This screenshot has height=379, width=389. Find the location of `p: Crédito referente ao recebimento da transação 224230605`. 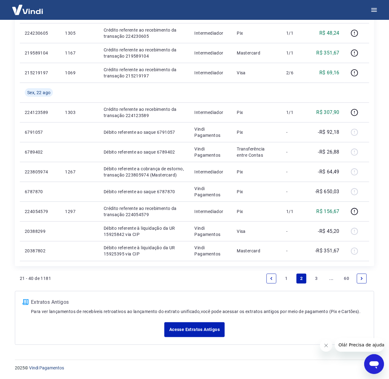

p: Crédito referente ao recebimento da transação 224230605 is located at coordinates (144, 33).